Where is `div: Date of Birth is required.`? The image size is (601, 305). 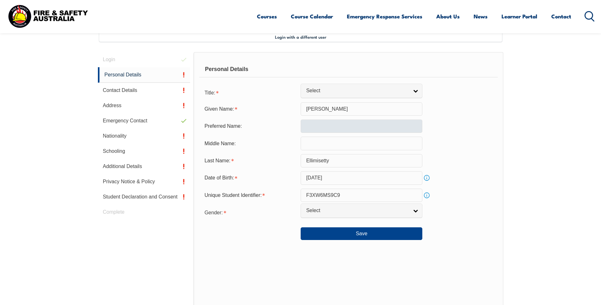 div: Date of Birth is required. is located at coordinates (250, 178).